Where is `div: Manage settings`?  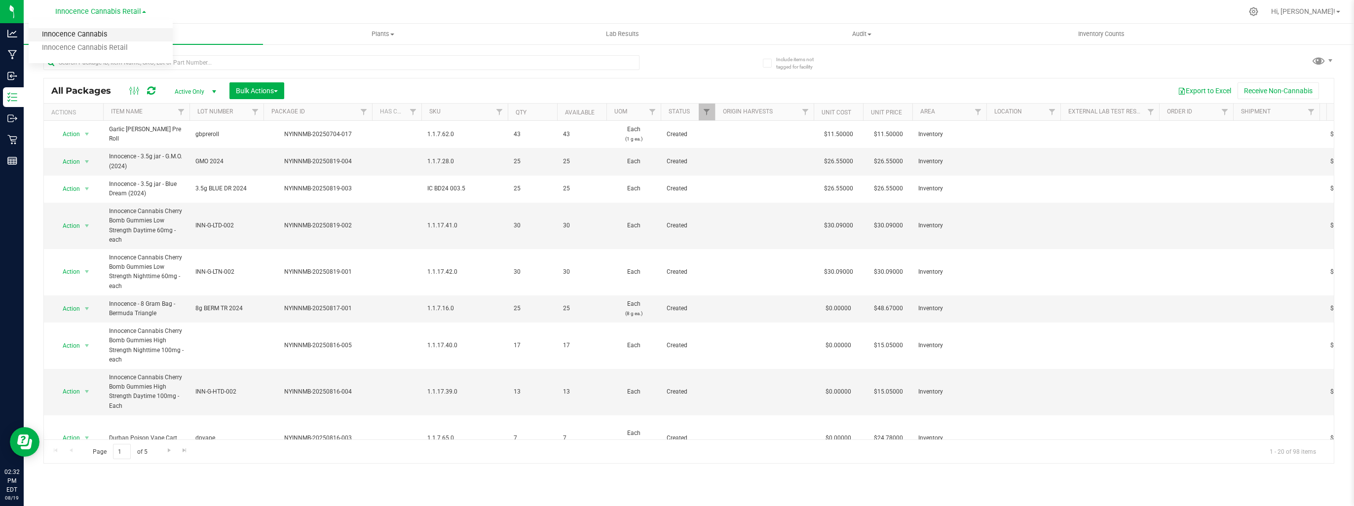
div: Manage settings is located at coordinates (1254, 11).